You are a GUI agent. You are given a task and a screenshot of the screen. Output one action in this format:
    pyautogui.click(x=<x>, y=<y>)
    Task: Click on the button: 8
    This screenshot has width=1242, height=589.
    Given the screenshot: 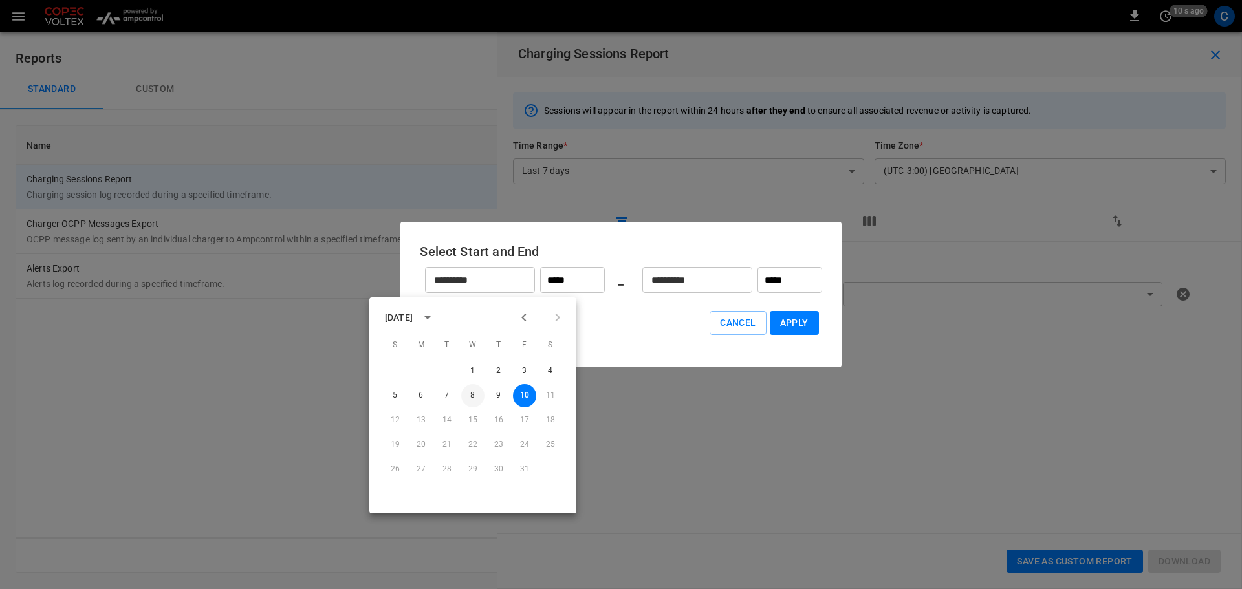 What is the action you would take?
    pyautogui.click(x=473, y=396)
    